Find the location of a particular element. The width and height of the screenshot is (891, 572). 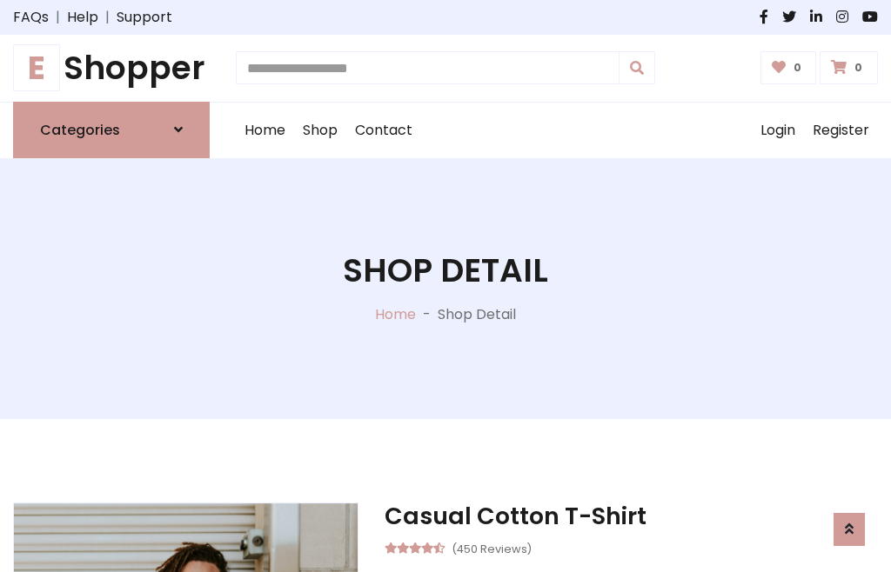

small: (450 Reviews) is located at coordinates (492, 548).